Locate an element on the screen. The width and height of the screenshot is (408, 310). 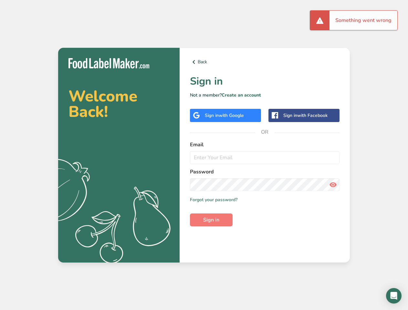
span: with Facebook is located at coordinates (312, 115).